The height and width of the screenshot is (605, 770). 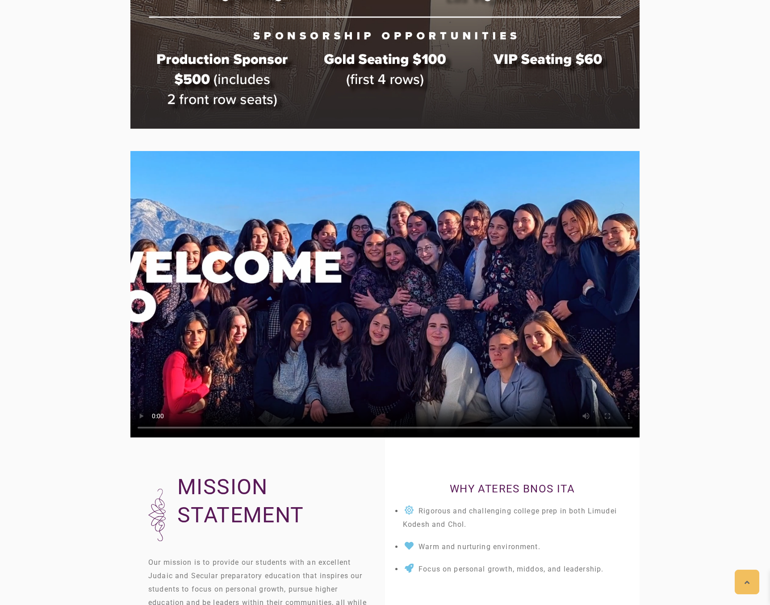 What do you see at coordinates (512, 489) in the screenshot?
I see `h3: Why Ateres Bnos Ita` at bounding box center [512, 489].